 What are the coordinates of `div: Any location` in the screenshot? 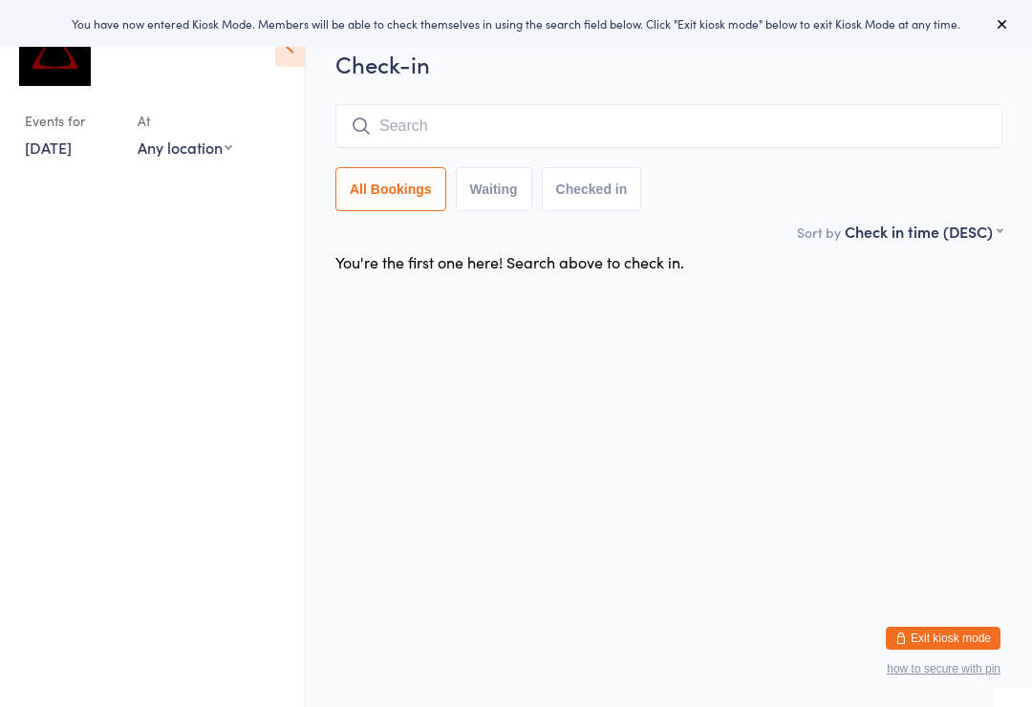 It's located at (184, 147).